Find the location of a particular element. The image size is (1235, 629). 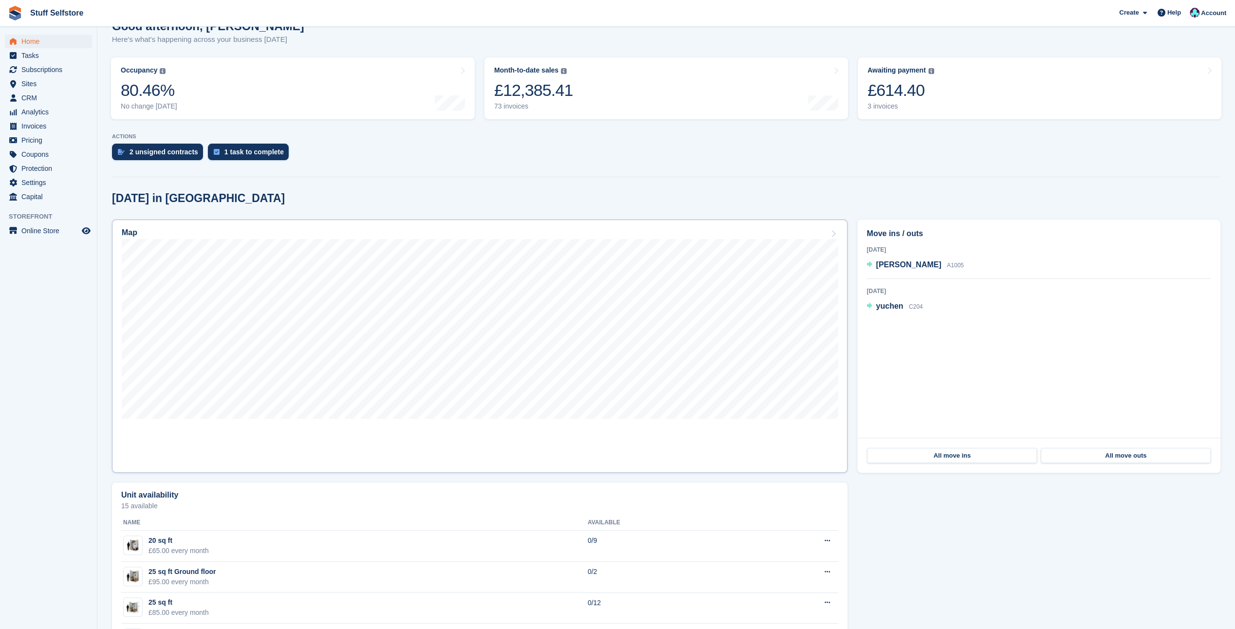

div: 3 invoices is located at coordinates (900, 106).